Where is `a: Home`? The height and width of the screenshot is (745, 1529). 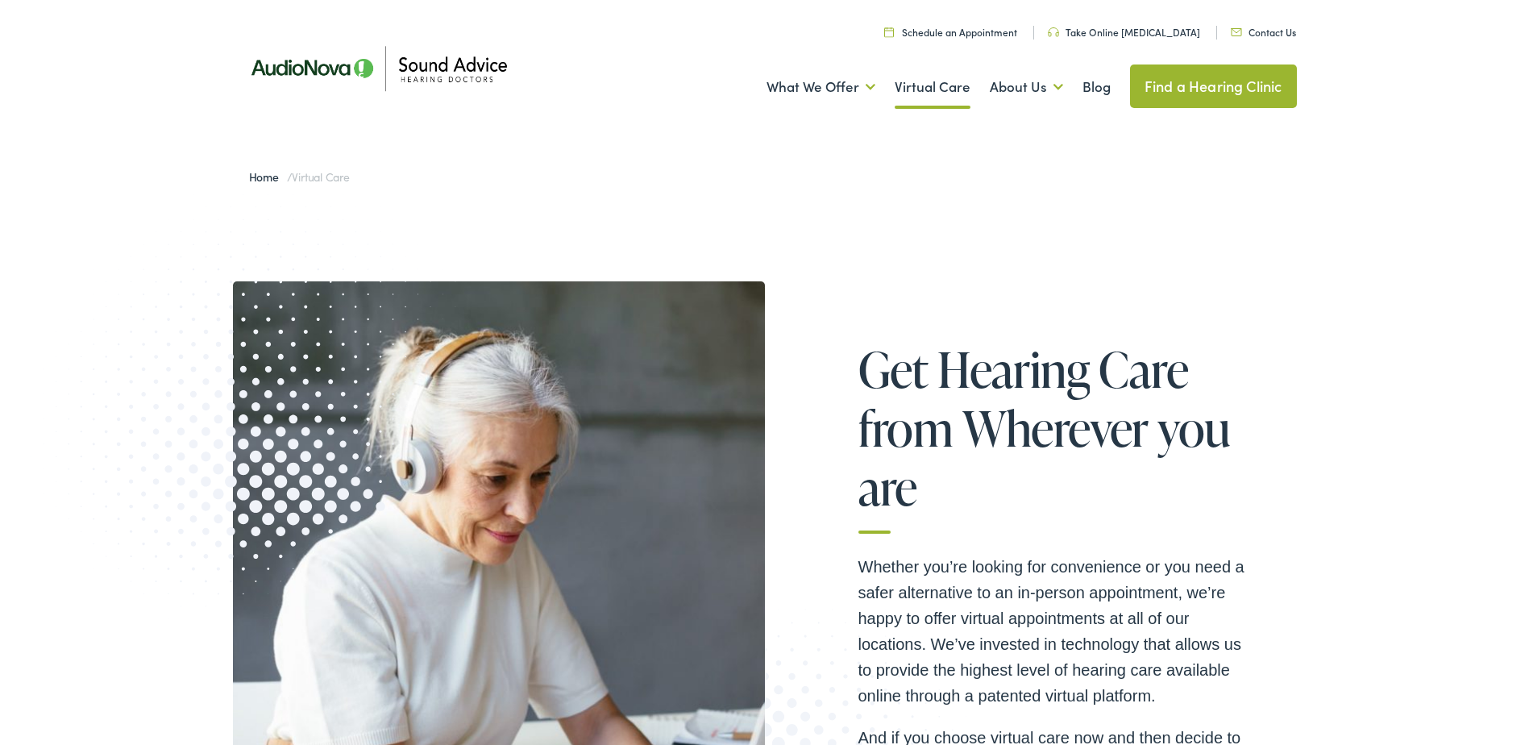
a: Home is located at coordinates (268, 176).